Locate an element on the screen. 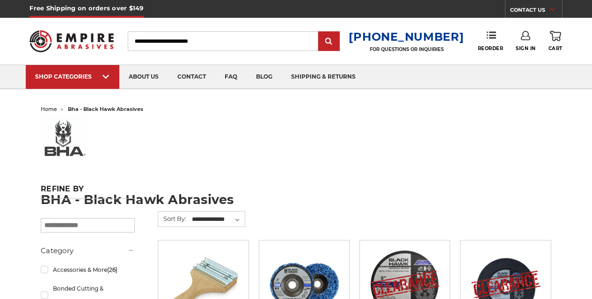  a: Accessories & More is located at coordinates (87, 269).